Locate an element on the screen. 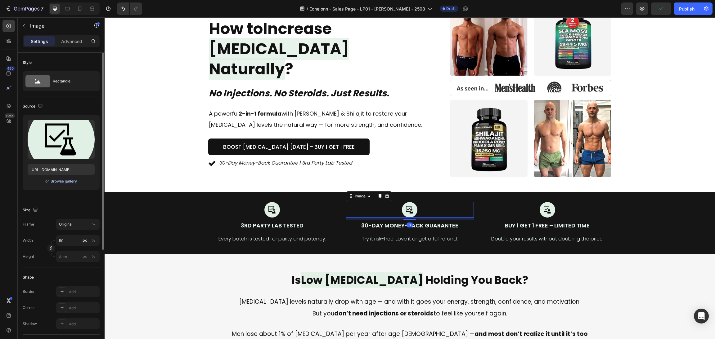  span: Increase is located at coordinates (193, 11).